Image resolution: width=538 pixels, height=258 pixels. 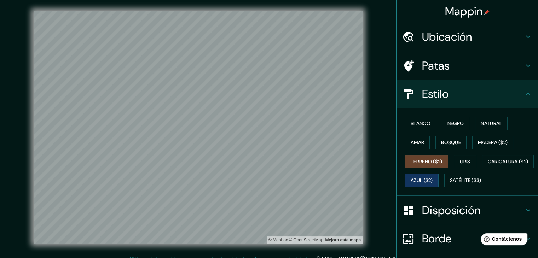 What do you see at coordinates (435, 94) in the screenshot?
I see `font: Estilo` at bounding box center [435, 94].